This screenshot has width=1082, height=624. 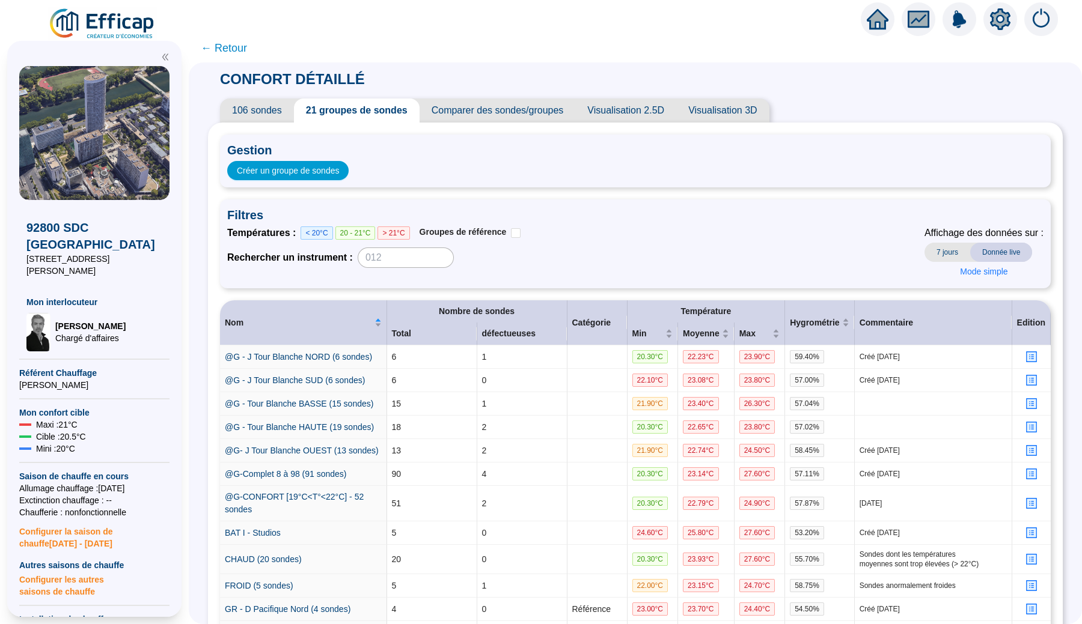 What do you see at coordinates (355, 233) in the screenshot?
I see `span: 20 - 21°C` at bounding box center [355, 233].